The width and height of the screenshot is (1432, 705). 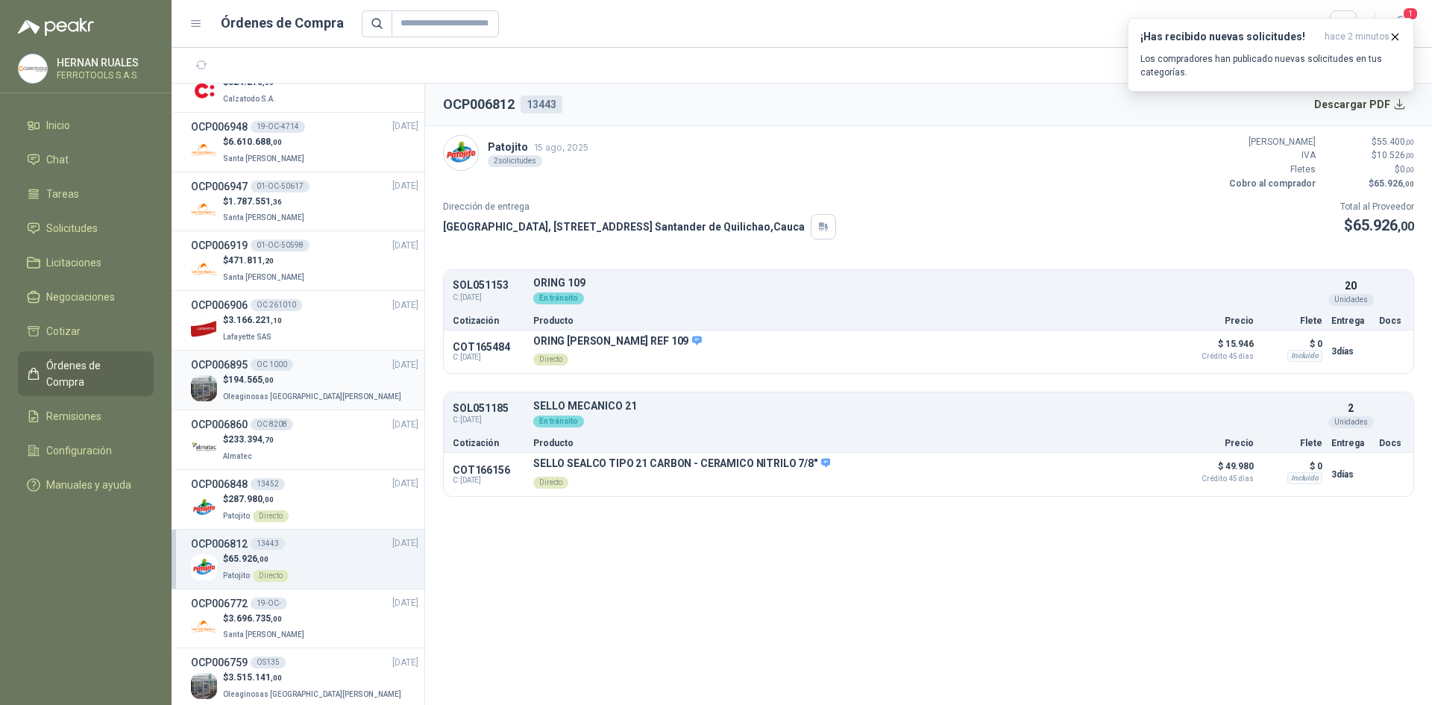 I want to click on span: ,70, so click(x=268, y=439).